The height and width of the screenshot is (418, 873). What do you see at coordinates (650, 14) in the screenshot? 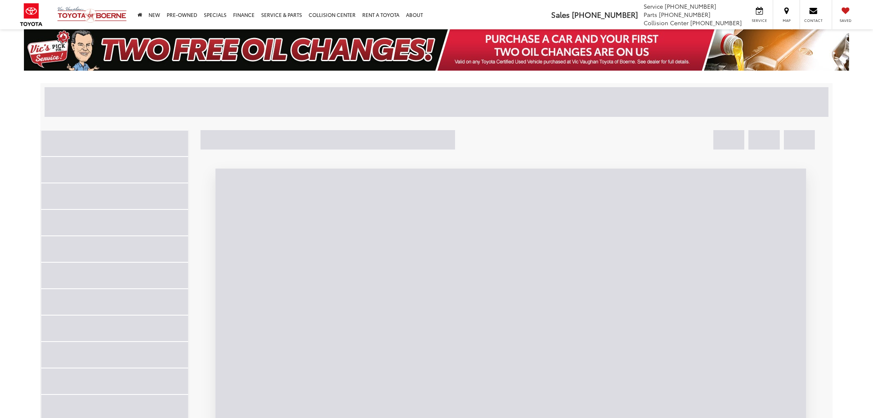
I see `span: Parts` at bounding box center [650, 14].